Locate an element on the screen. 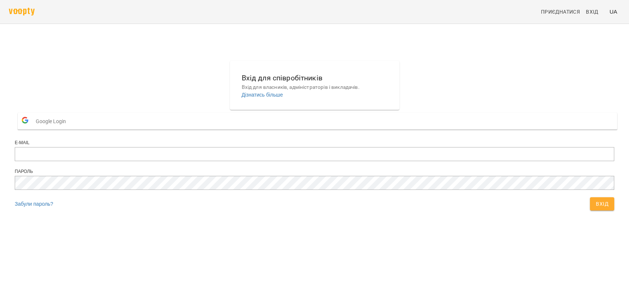 This screenshot has height=299, width=629. a: Дізнатись більше is located at coordinates (263, 95).